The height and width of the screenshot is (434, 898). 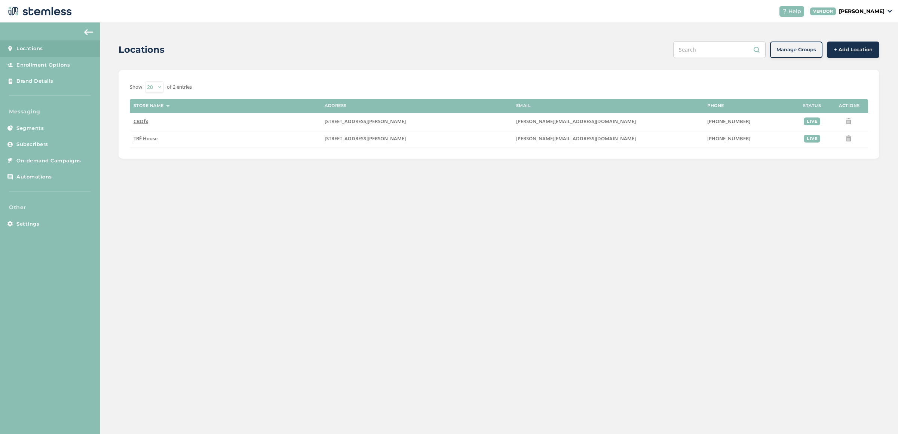 What do you see at coordinates (795, 11) in the screenshot?
I see `span: Help` at bounding box center [795, 11].